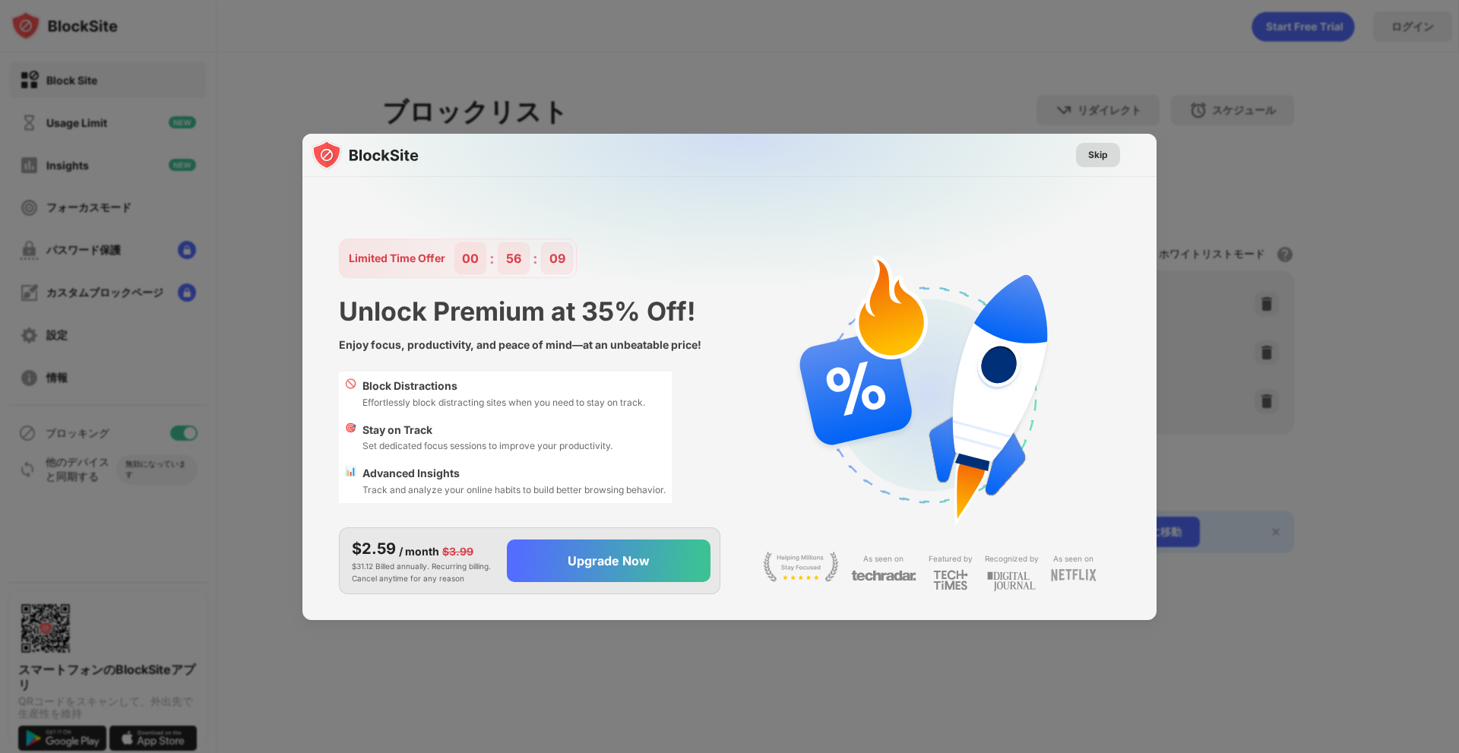  What do you see at coordinates (950, 558) in the screenshot?
I see `div: Featured by` at bounding box center [950, 558].